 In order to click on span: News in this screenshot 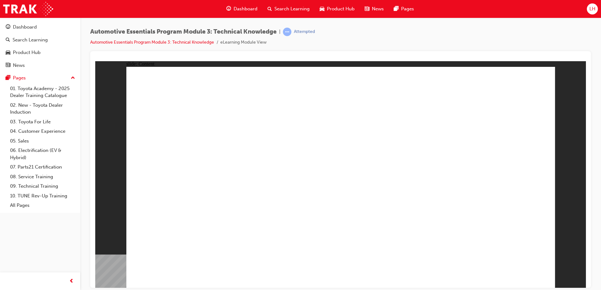, I will do `click(378, 9)`.